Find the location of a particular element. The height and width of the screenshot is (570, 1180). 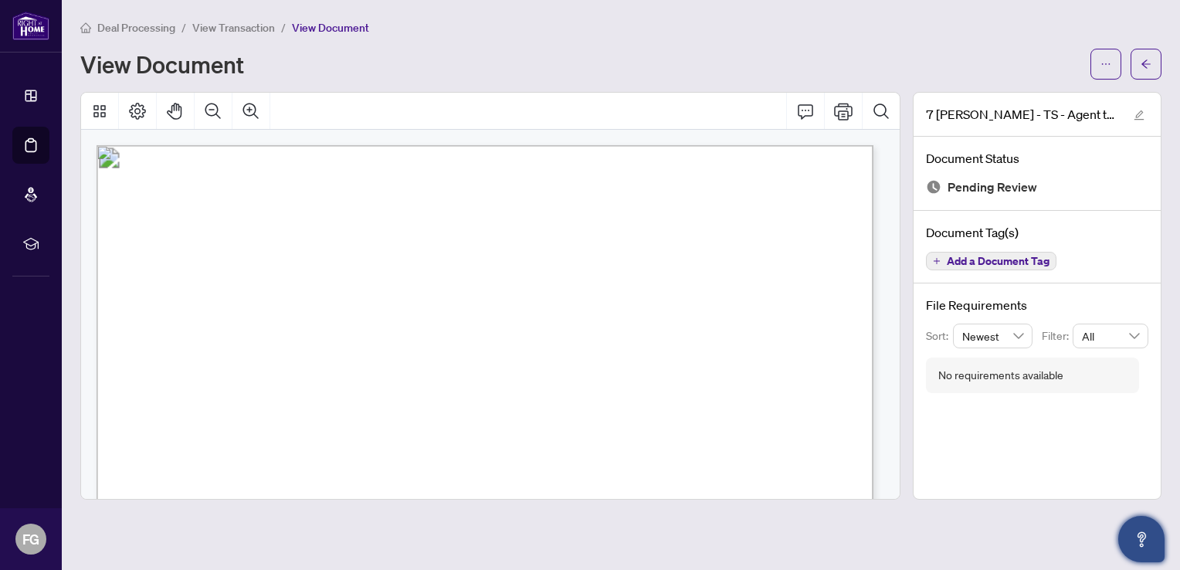

button: Add a Document Tag is located at coordinates (991, 261).